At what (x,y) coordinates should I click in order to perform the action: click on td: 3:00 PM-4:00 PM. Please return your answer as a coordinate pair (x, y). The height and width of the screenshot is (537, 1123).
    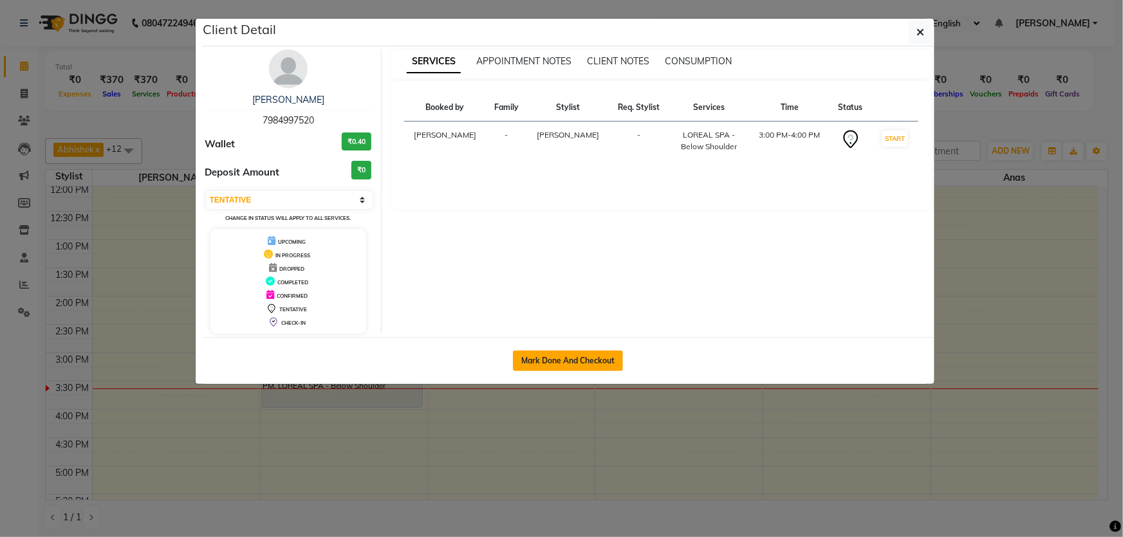
    Looking at the image, I should click on (790, 141).